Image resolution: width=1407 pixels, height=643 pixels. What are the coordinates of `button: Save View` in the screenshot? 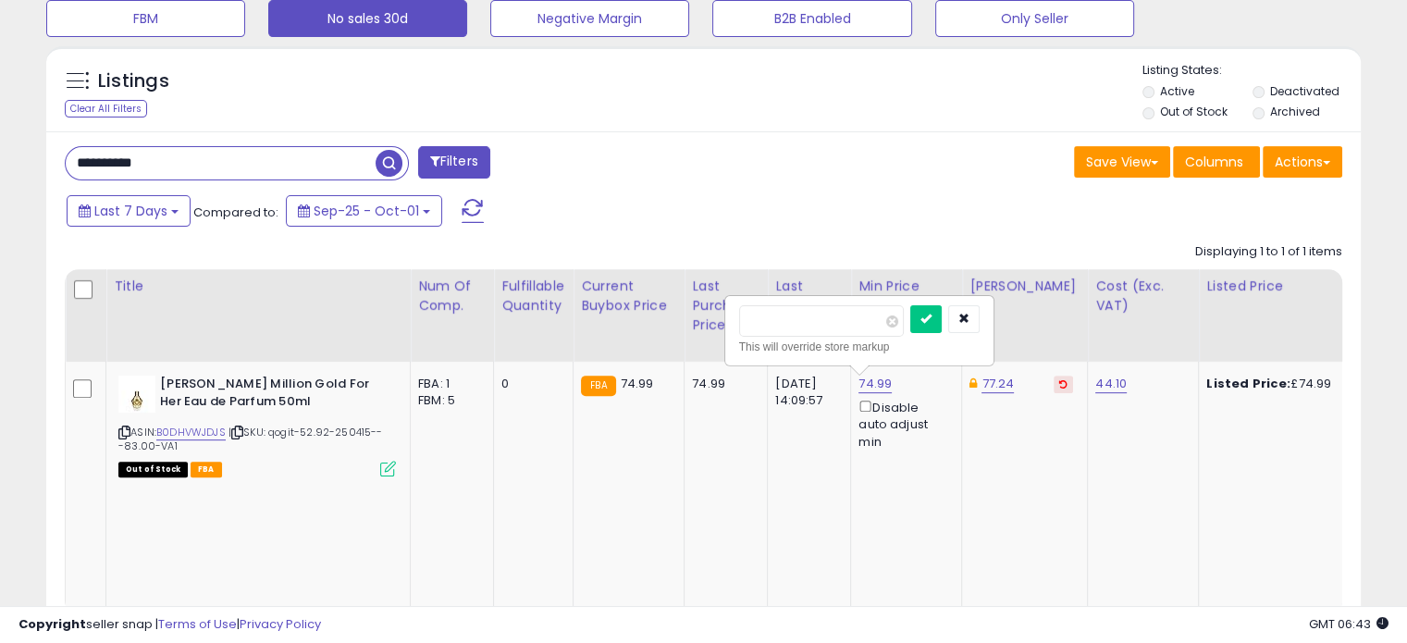 It's located at (1122, 162).